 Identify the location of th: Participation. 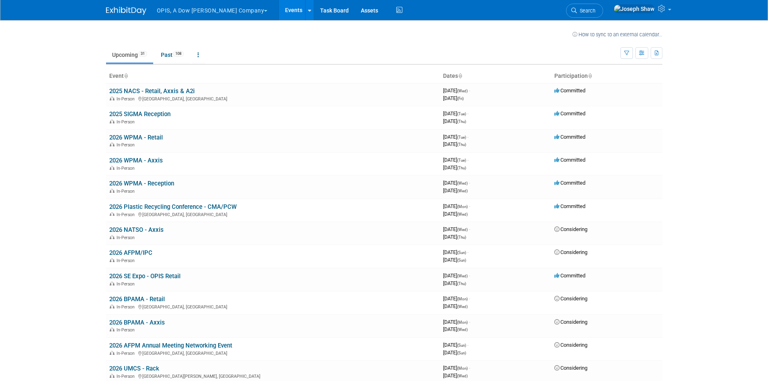
(607, 76).